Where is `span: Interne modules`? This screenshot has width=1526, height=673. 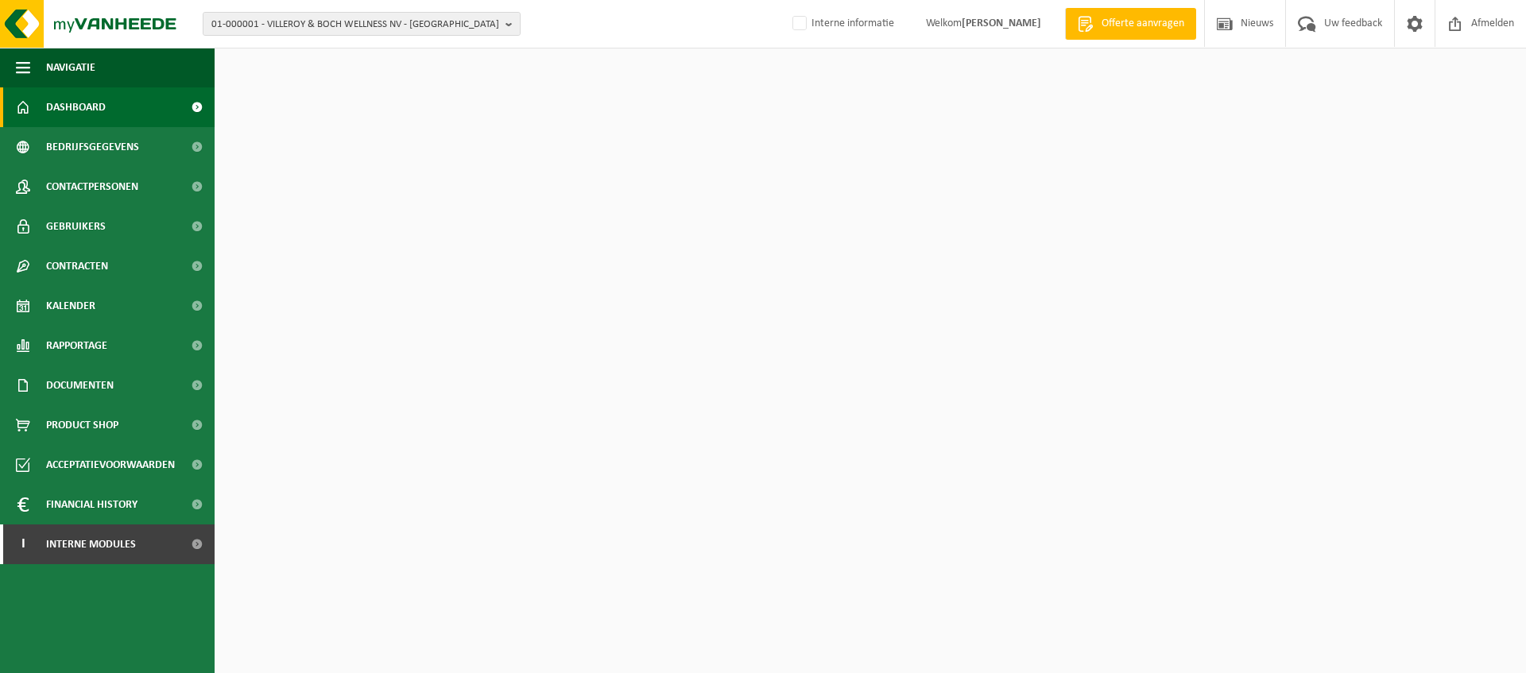
span: Interne modules is located at coordinates (91, 544).